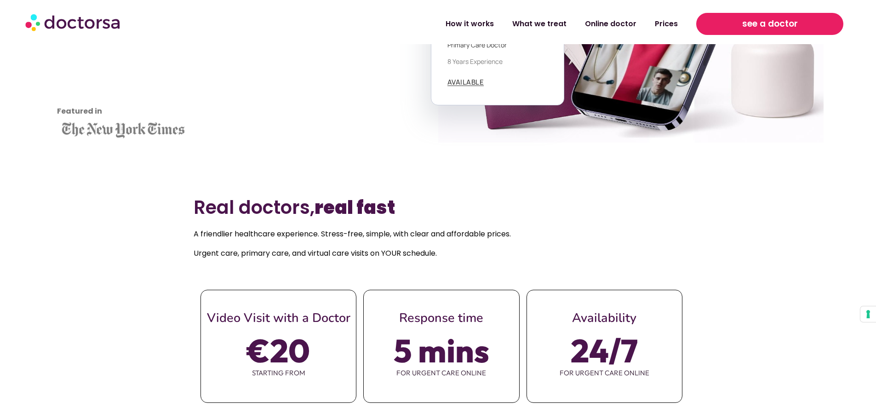 The image size is (876, 419). I want to click on span: starting from, so click(278, 373).